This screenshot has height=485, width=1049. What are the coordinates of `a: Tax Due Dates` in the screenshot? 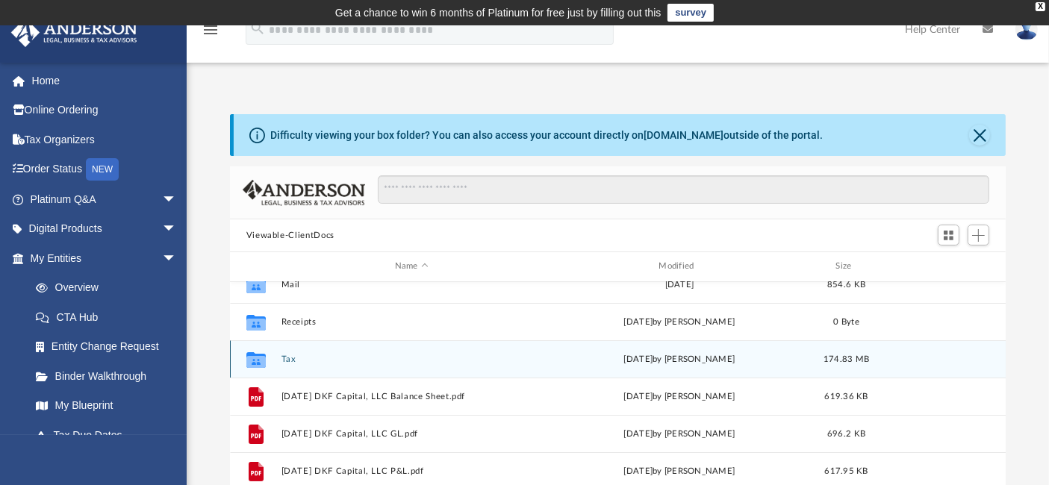 It's located at (110, 435).